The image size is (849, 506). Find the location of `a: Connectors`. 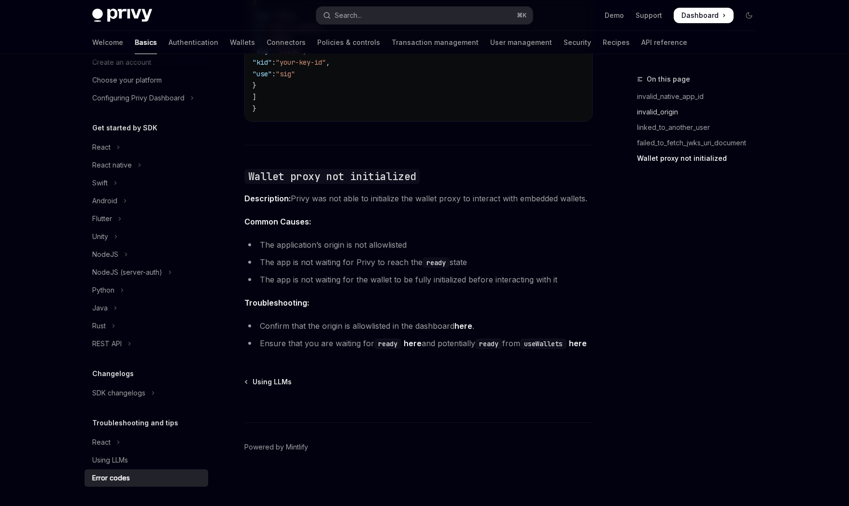

a: Connectors is located at coordinates (286, 42).